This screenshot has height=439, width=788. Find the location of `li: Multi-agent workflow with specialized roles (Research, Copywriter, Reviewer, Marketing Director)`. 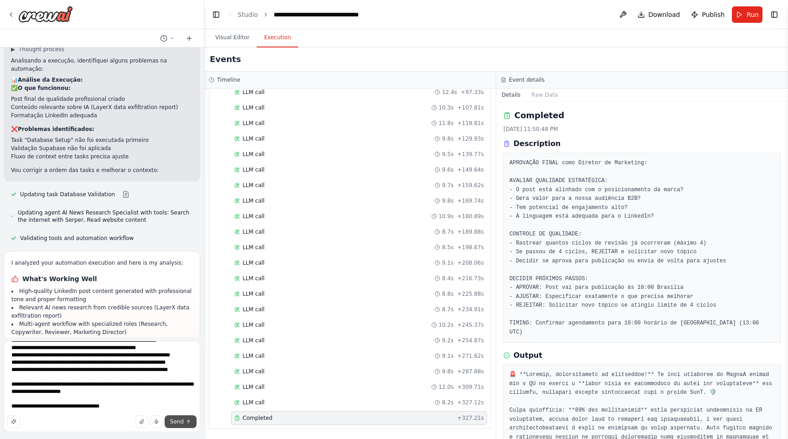

li: Multi-agent workflow with specialized roles (Research, Copywriter, Reviewer, Marketing Director) is located at coordinates (102, 328).